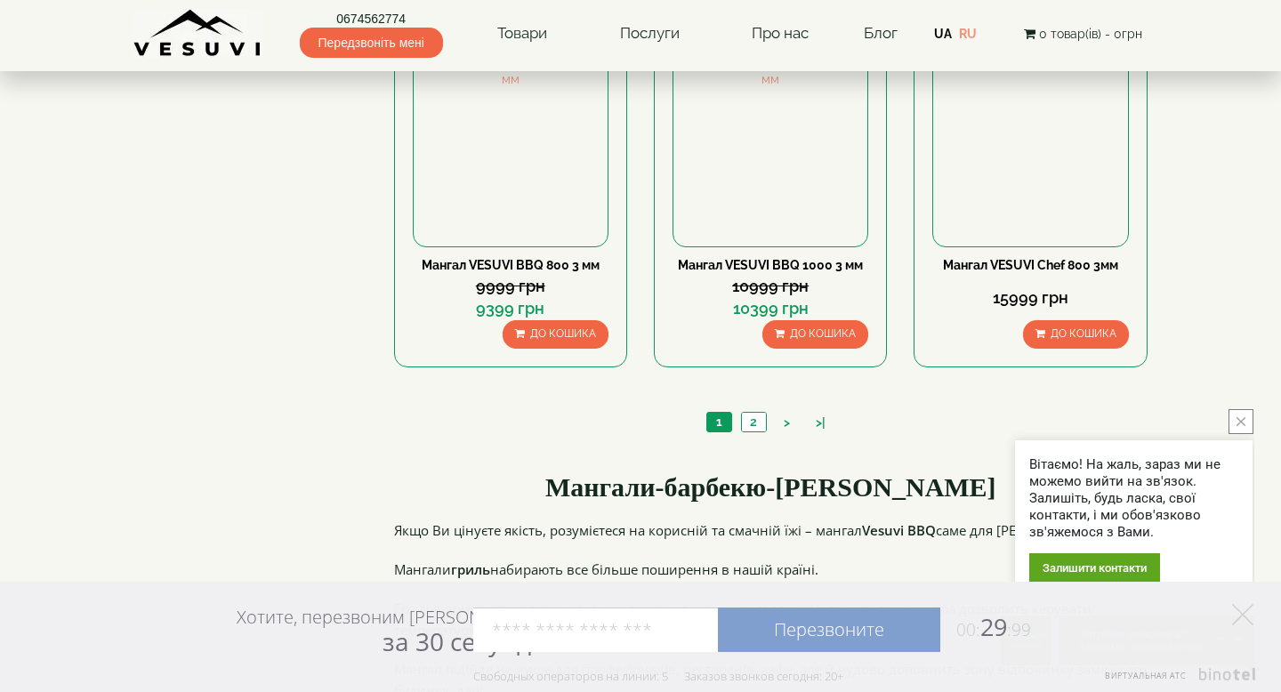 The image size is (1281, 692). I want to click on a: Про нас, so click(780, 34).